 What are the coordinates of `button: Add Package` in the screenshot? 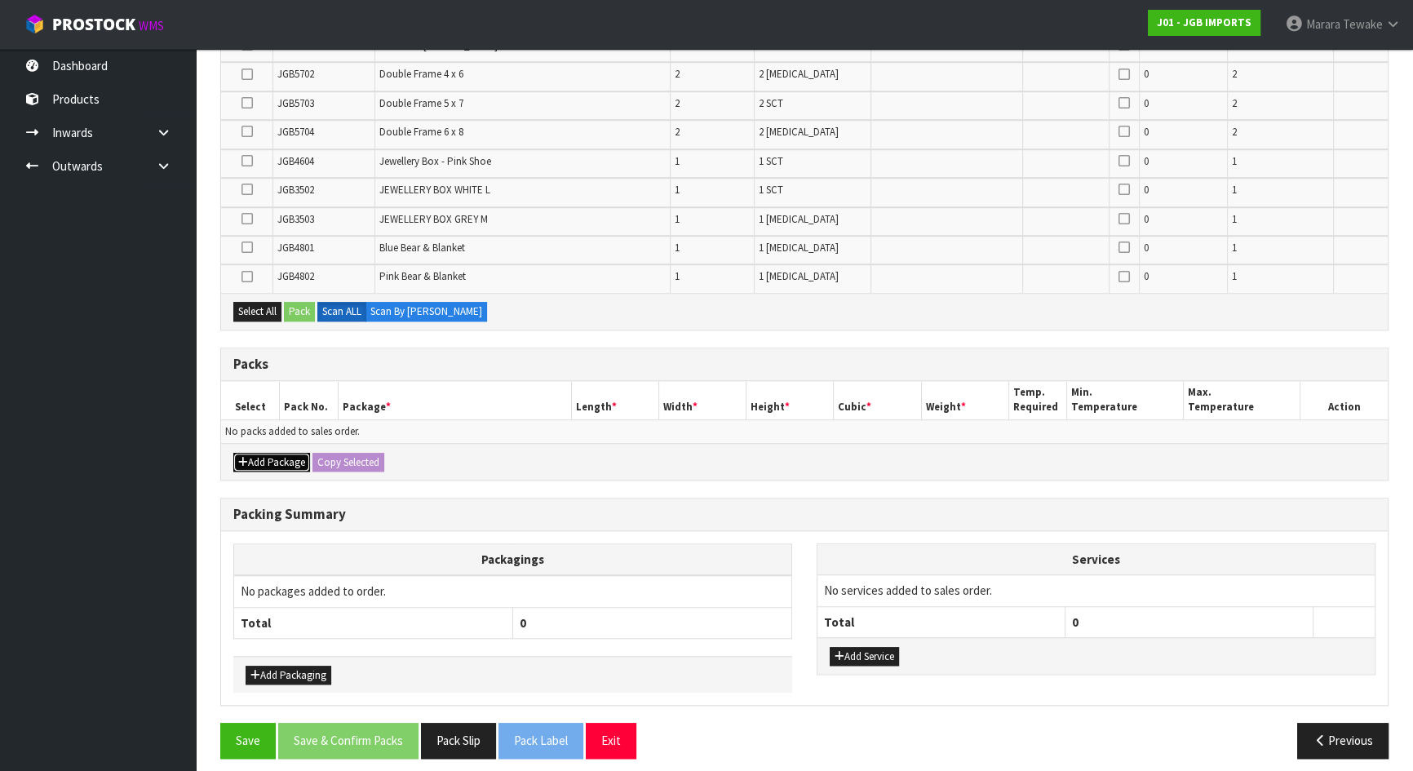 It's located at (272, 463).